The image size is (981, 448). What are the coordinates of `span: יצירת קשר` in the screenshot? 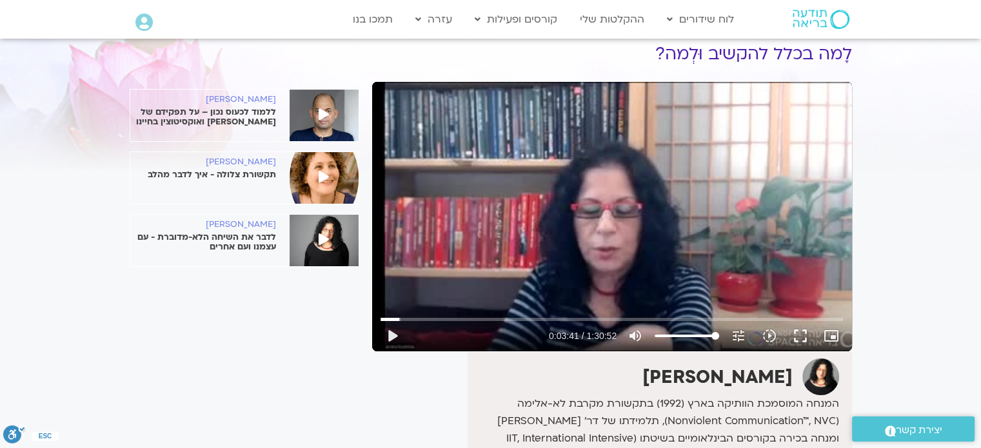 It's located at (919, 430).